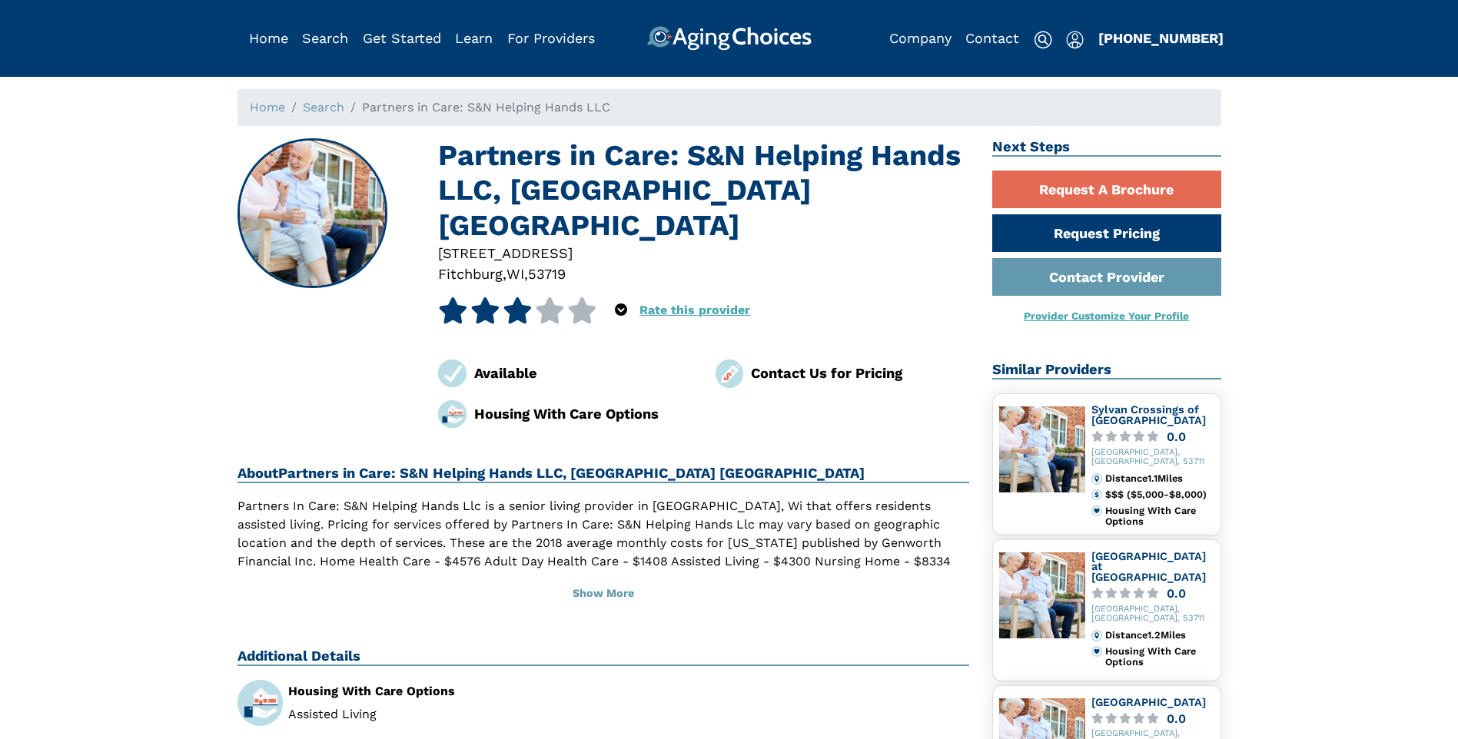 The width and height of the screenshot is (1458, 739). I want to click on a: Contact, so click(992, 38).